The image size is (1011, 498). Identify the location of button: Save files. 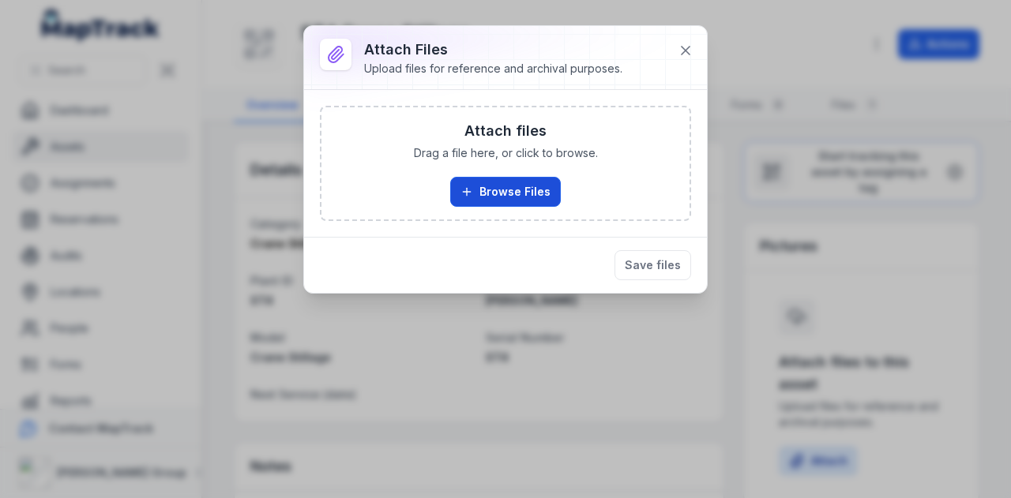
(652, 265).